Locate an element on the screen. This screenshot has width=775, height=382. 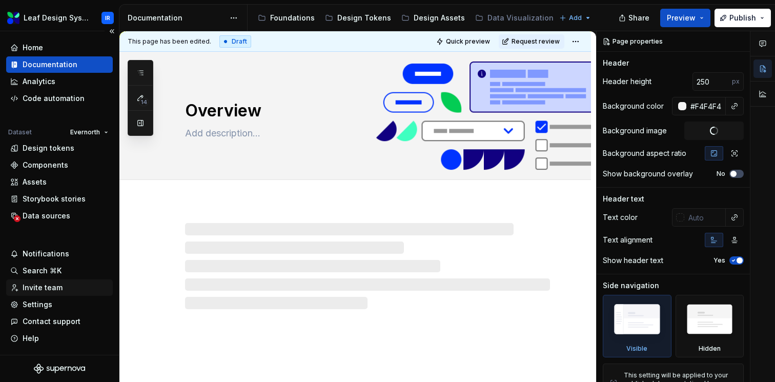
div: Background color is located at coordinates (633, 106).